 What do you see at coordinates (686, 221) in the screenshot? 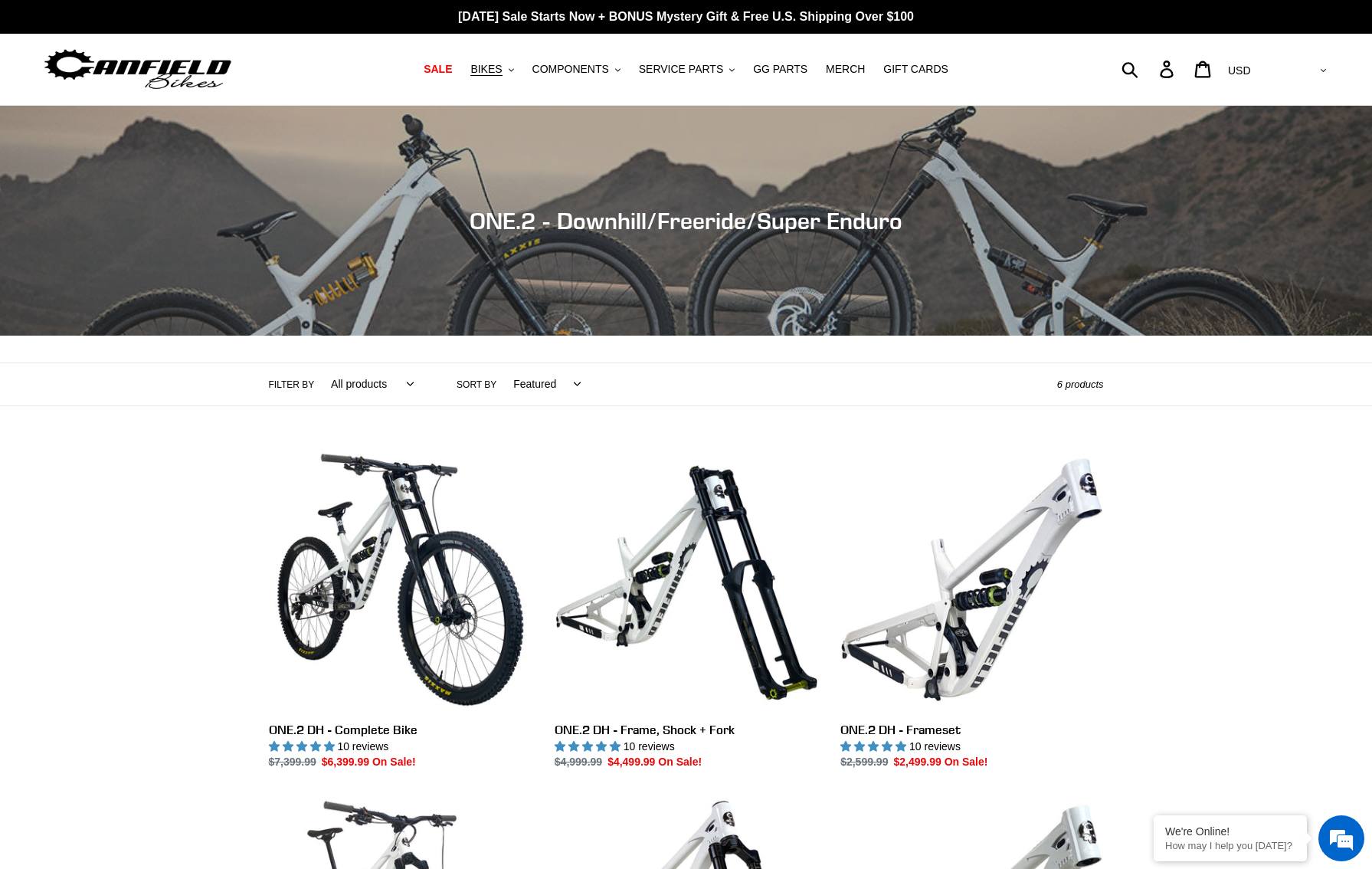
I see `span: ONE.2 - Downhill/Freeride/Super Enduro` at bounding box center [686, 221].